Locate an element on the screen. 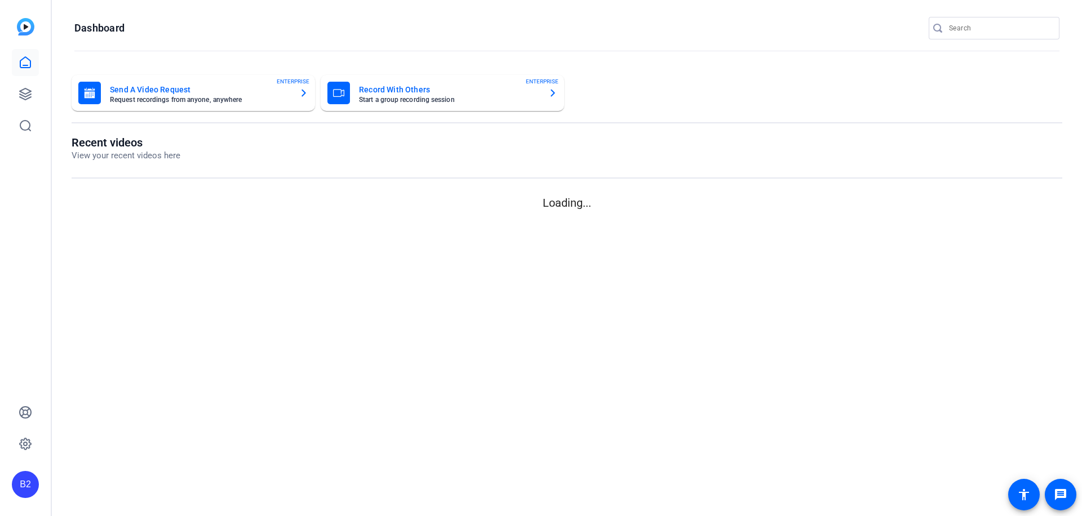 Image resolution: width=1082 pixels, height=516 pixels. input: Search is located at coordinates (999, 28).